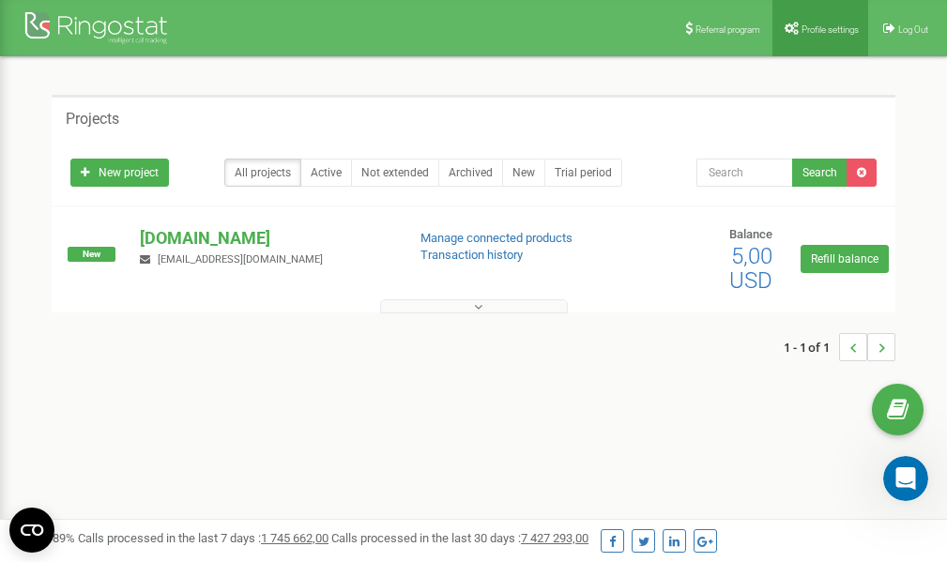  What do you see at coordinates (32, 530) in the screenshot?
I see `button: Open CMP widget` at bounding box center [32, 530].